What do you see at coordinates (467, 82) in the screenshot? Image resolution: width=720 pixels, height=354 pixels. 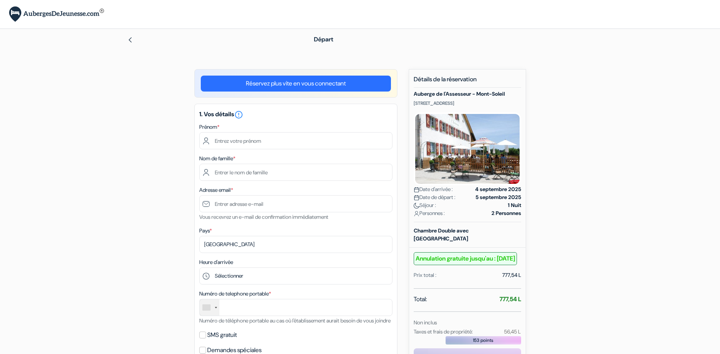 I see `h5: Détails de la réservation` at bounding box center [467, 82].